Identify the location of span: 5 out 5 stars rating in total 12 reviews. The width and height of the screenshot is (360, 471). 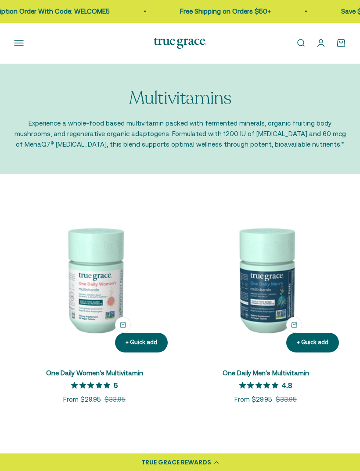
(92, 385).